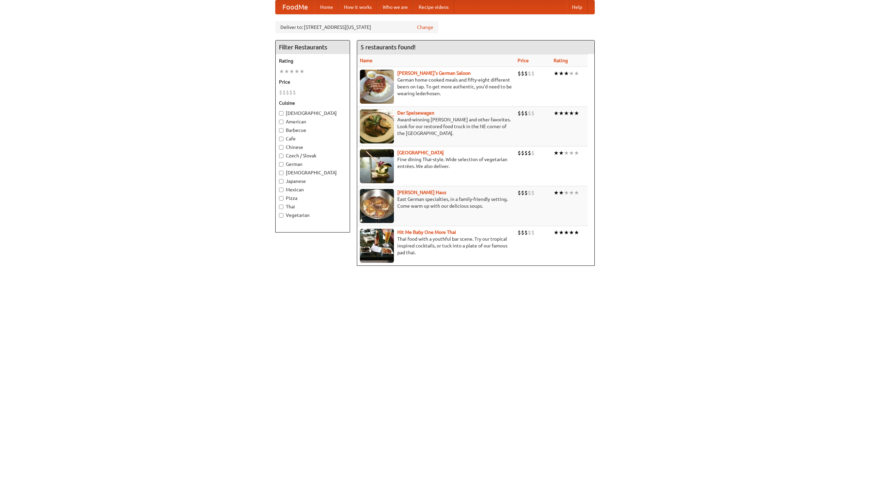  What do you see at coordinates (377, 87) in the screenshot?
I see `img: esthers.jpg` at bounding box center [377, 87].